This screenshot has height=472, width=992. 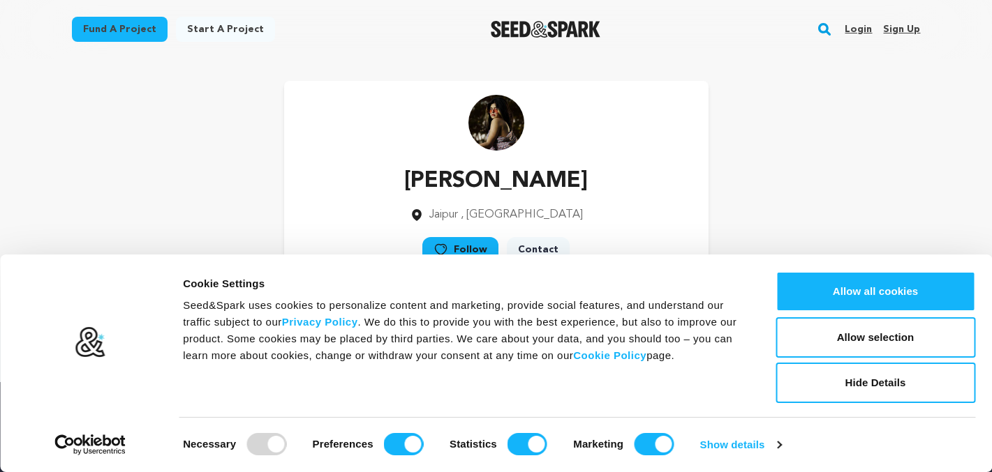 I want to click on strong: Statistics, so click(x=473, y=444).